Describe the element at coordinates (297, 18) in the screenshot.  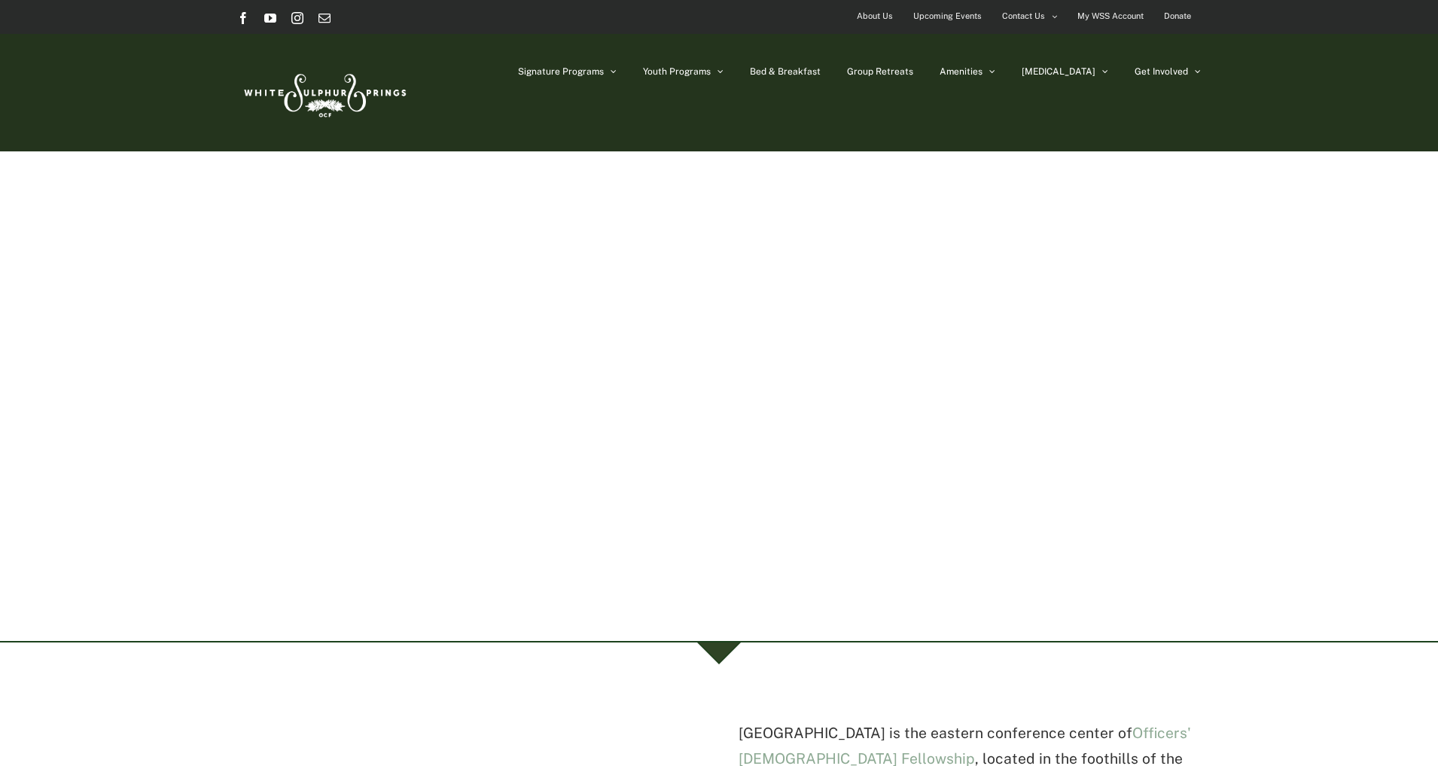
I see `a: Instagram` at that location.